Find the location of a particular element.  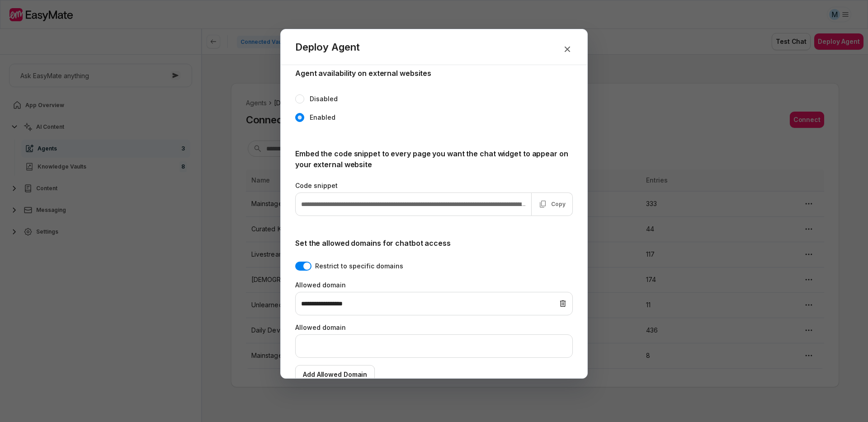

p: Set the allowed domains for chatbot access is located at coordinates (434, 243).